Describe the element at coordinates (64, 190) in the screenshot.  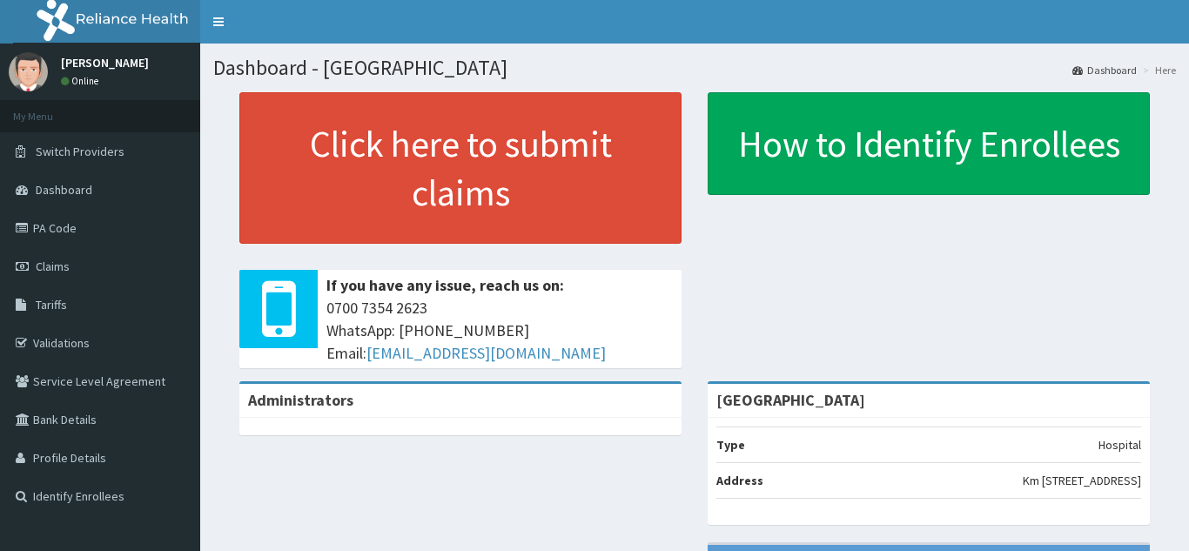
I see `span: Dashboard` at that location.